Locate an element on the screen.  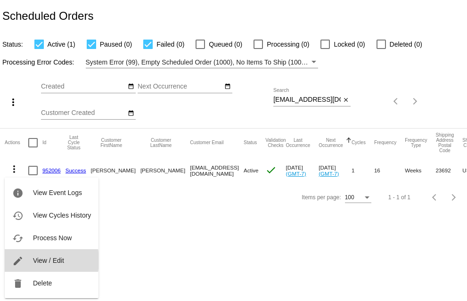
mat-icon: info is located at coordinates (18, 193).